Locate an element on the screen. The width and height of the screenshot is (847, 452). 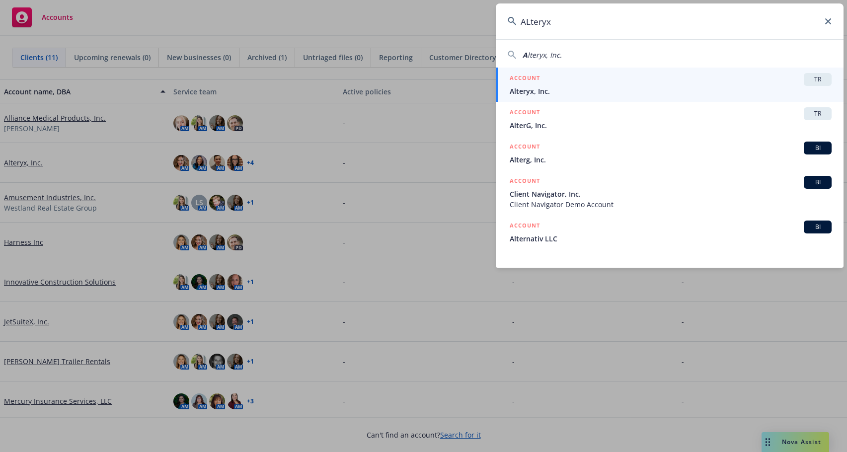
span: Client Navigator, Inc. is located at coordinates (671, 194).